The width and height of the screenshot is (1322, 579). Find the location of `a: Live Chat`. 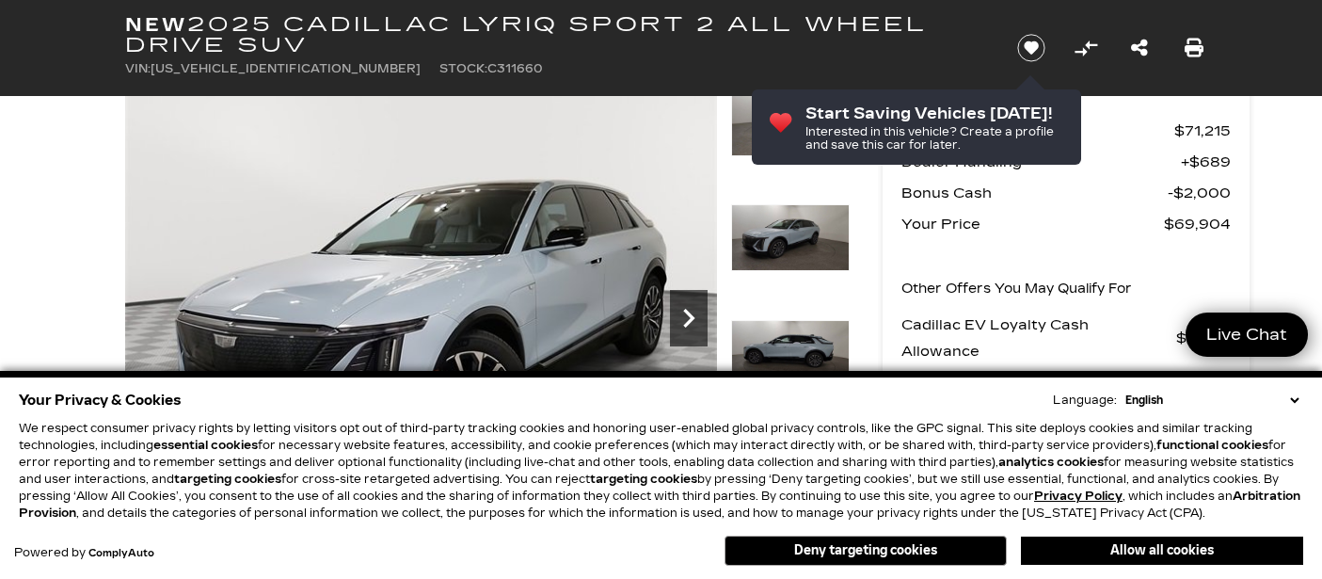

a: Live Chat is located at coordinates (1247, 334).